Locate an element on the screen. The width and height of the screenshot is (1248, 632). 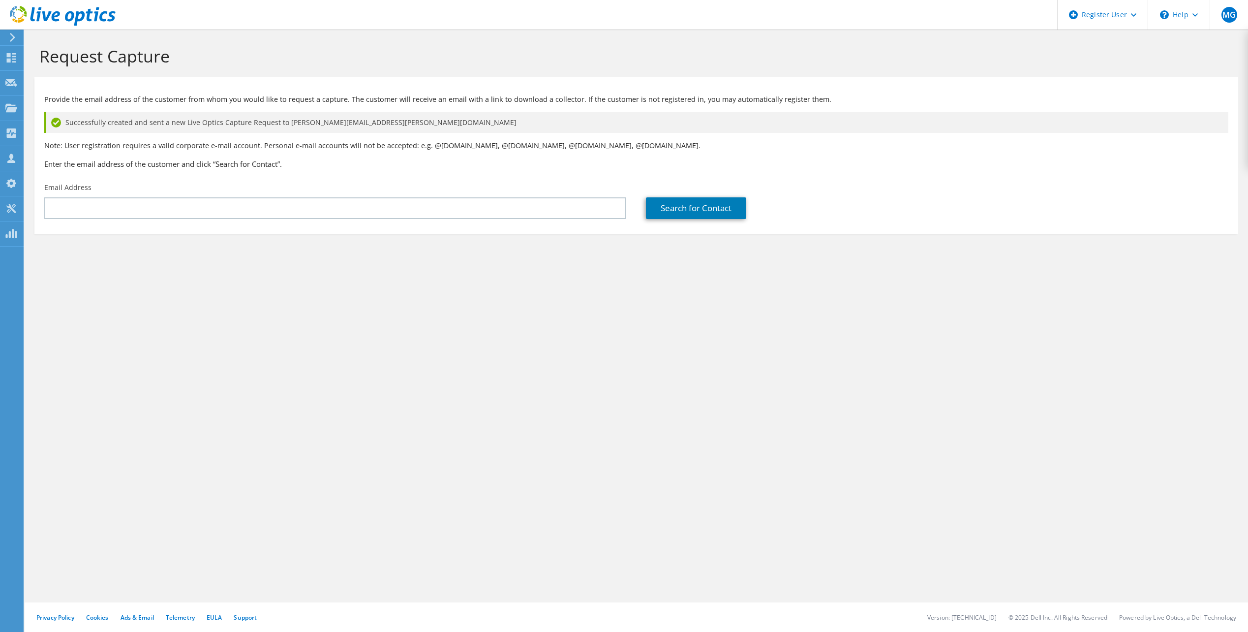
svg: \n is located at coordinates (1165, 15).